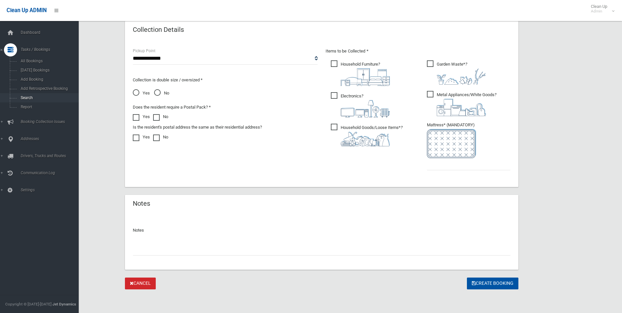 This screenshot has height=313, width=622. What do you see at coordinates (456, 72) in the screenshot?
I see `span: Garden Waste*` at bounding box center [456, 72].